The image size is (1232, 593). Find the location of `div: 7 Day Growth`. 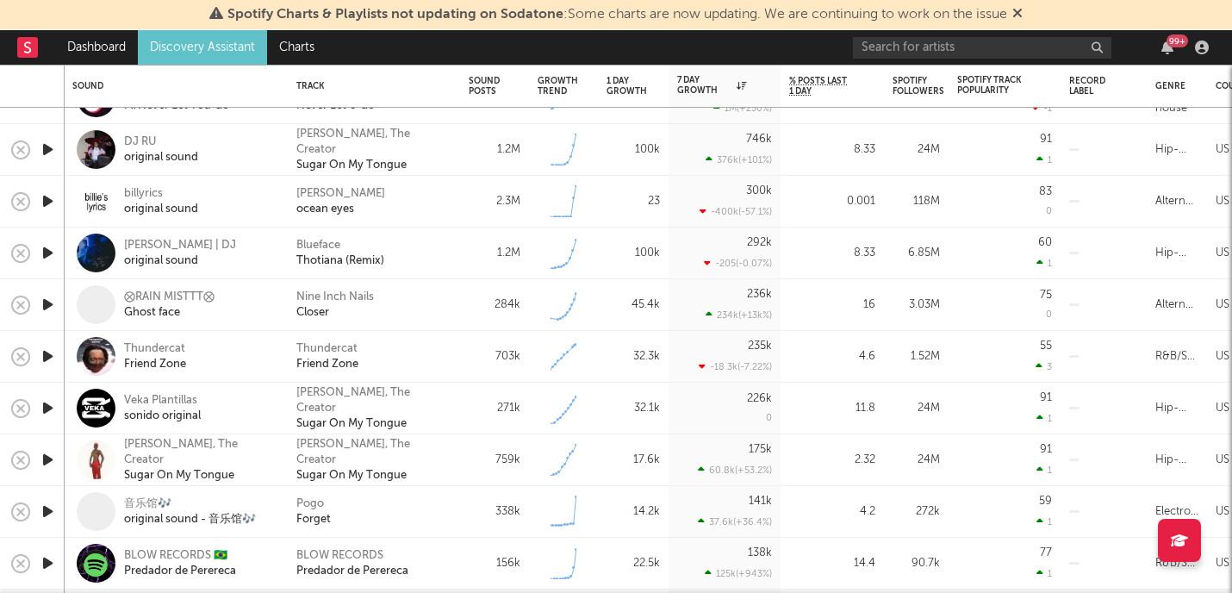

div: 7 Day Growth is located at coordinates (712, 85).